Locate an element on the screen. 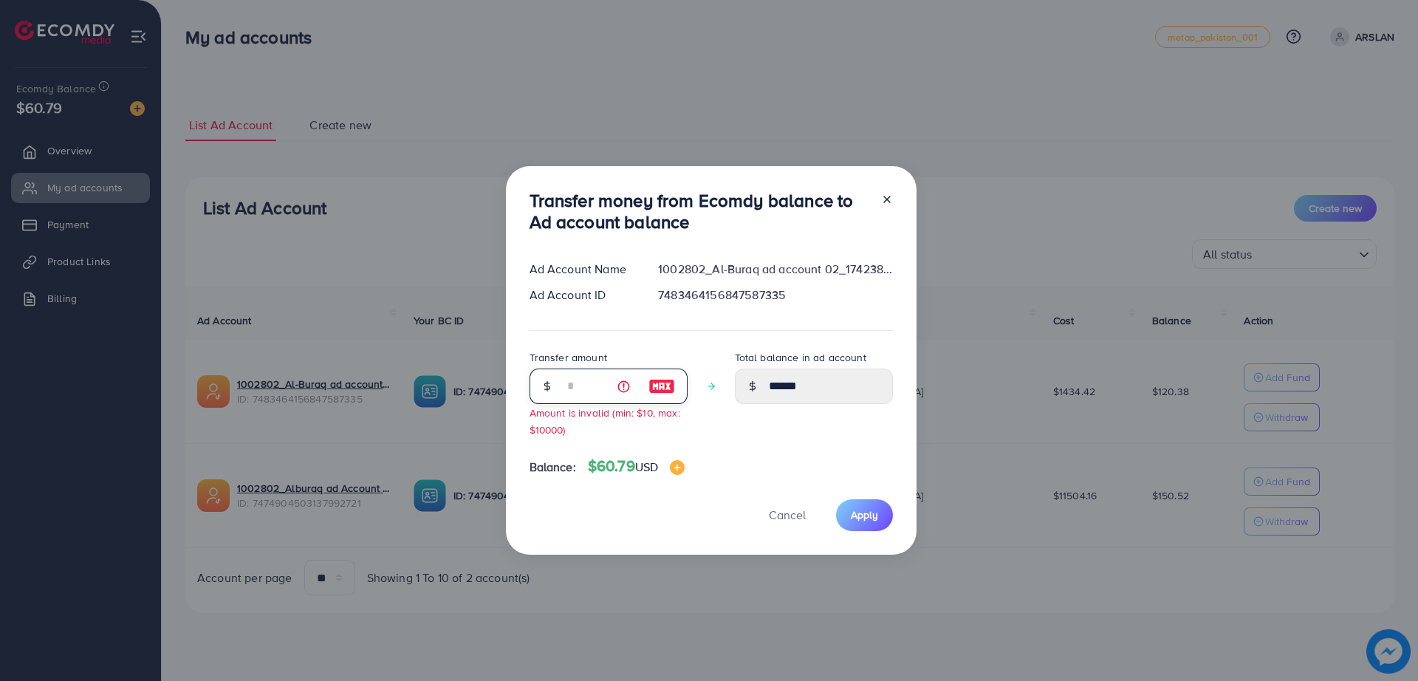  span: USD is located at coordinates (646, 467).